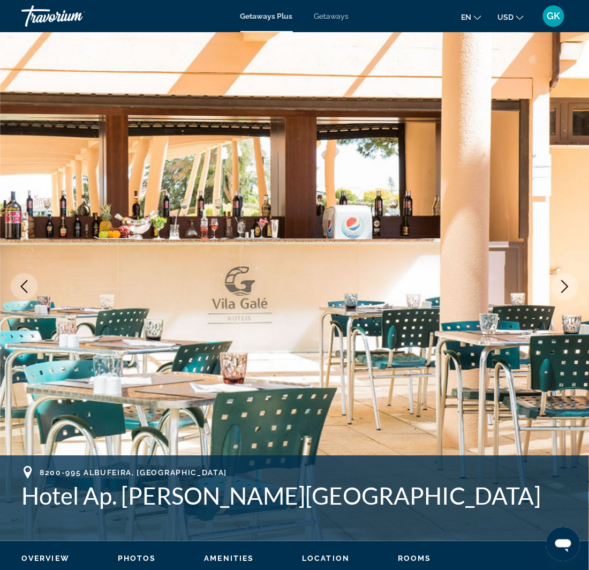 This screenshot has width=589, height=570. I want to click on span: Amenities, so click(229, 559).